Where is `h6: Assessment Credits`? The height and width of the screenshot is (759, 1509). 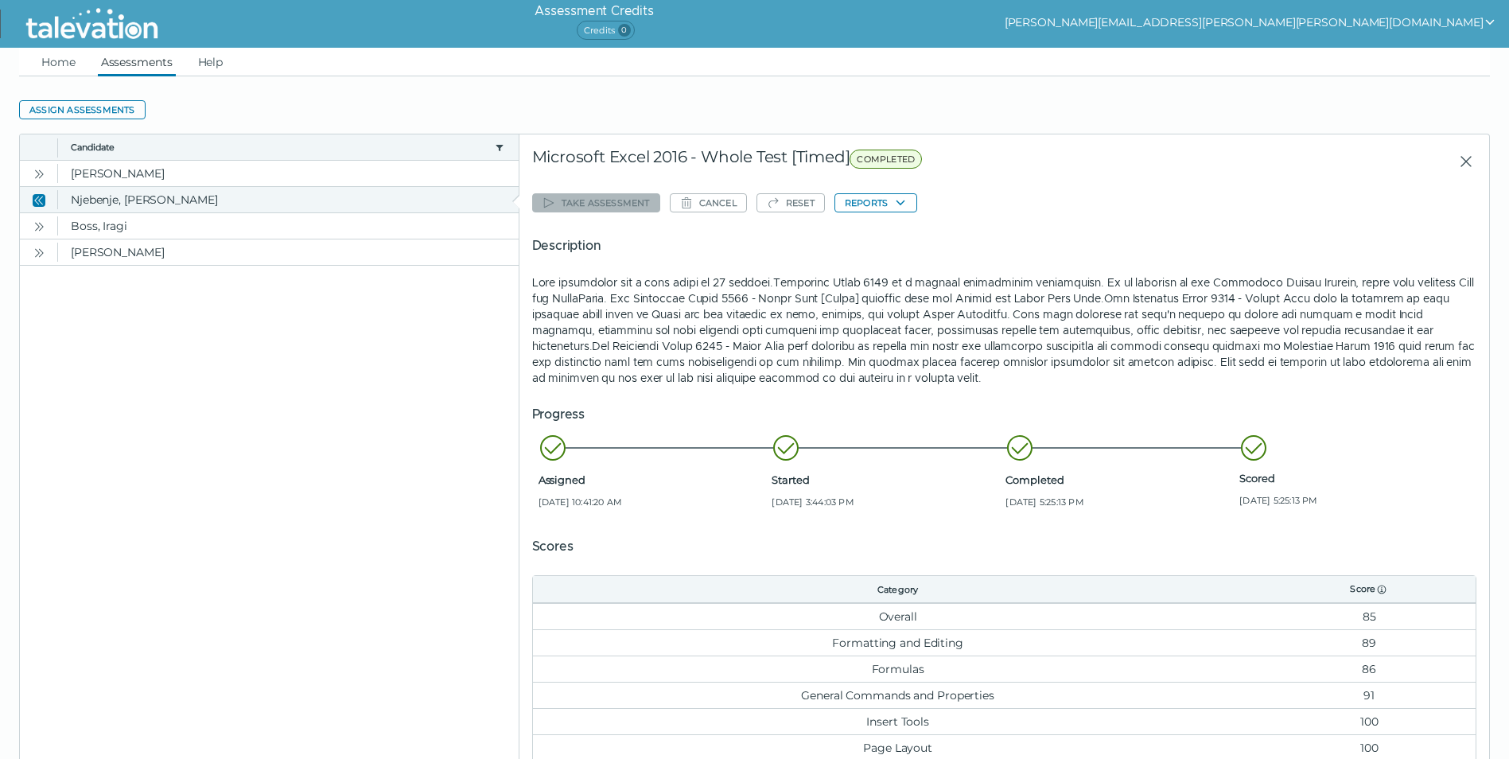
h6: Assessment Credits is located at coordinates (593, 11).